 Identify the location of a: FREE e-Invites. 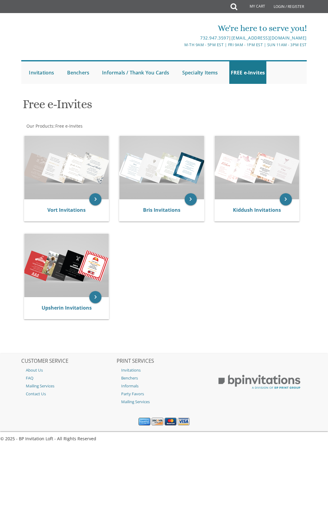
(248, 73).